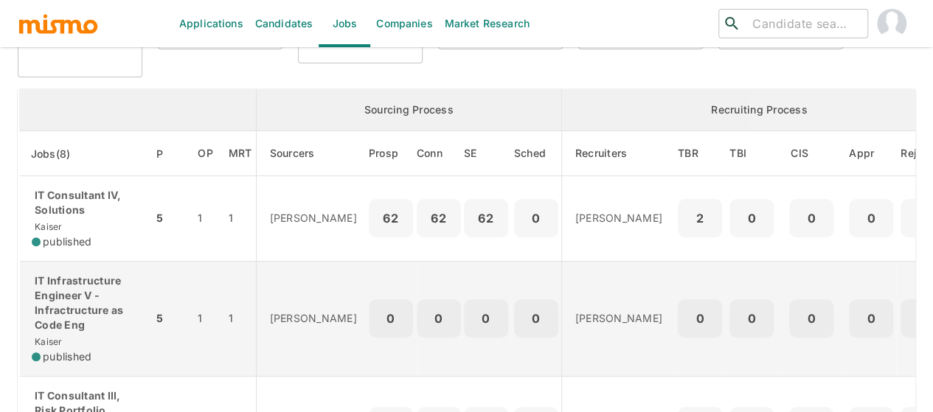  What do you see at coordinates (804, 24) in the screenshot?
I see `input: Candidate search` at bounding box center [804, 24].